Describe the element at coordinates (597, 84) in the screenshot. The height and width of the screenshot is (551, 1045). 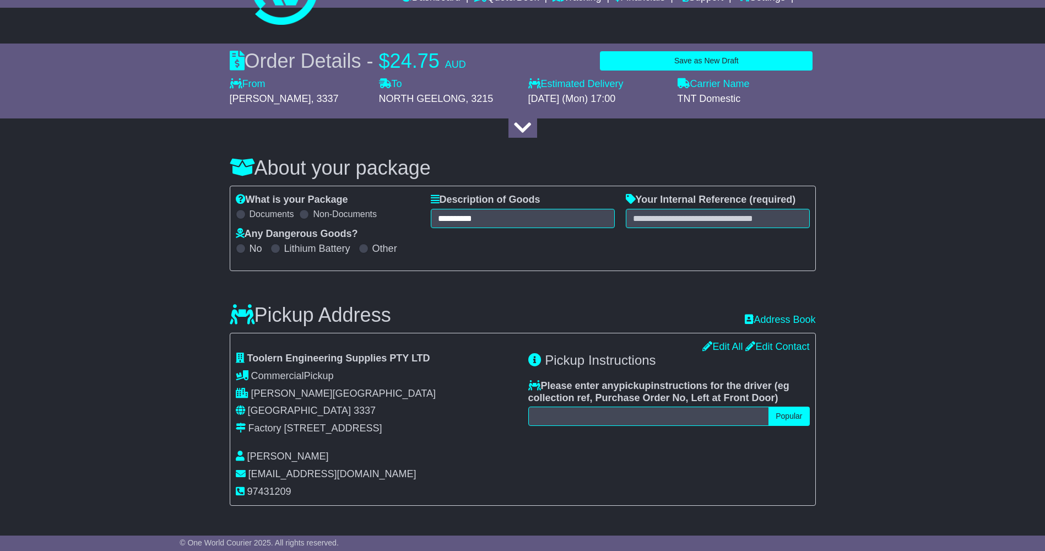
I see `label: Estimated Delivery` at that location.